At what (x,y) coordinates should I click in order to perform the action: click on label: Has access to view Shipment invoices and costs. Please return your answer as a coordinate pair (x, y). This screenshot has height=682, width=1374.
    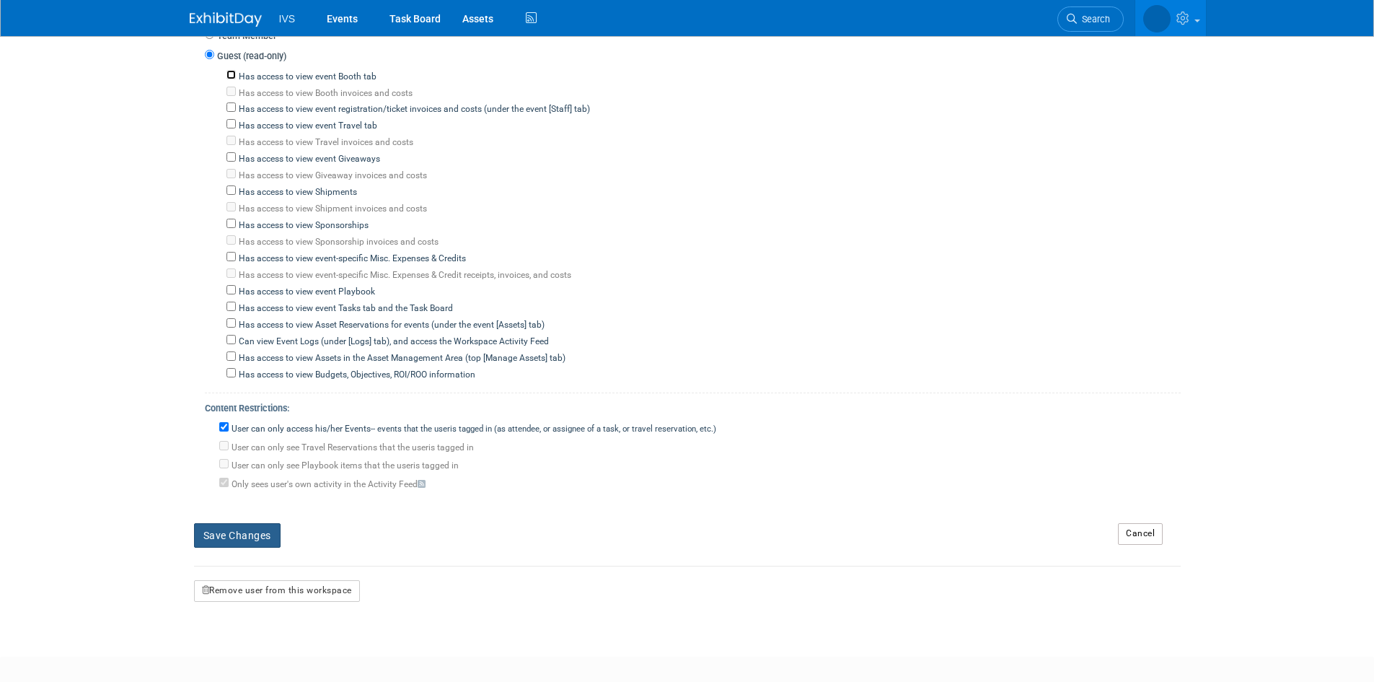
    Looking at the image, I should click on (331, 209).